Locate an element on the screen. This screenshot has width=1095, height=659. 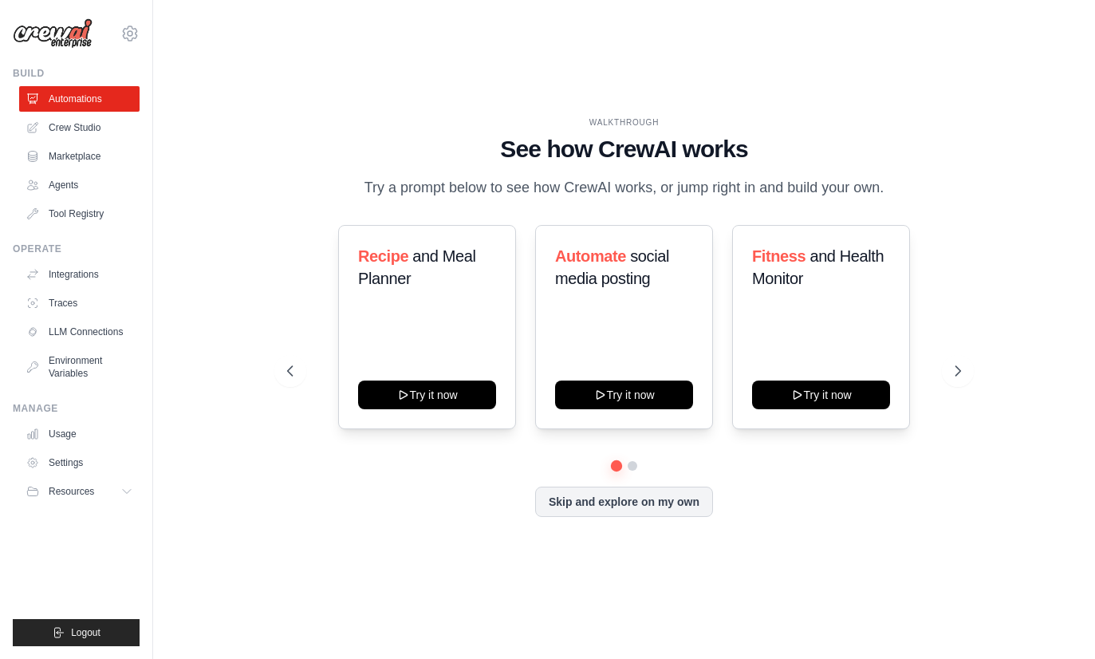
a: Settings is located at coordinates (79, 462).